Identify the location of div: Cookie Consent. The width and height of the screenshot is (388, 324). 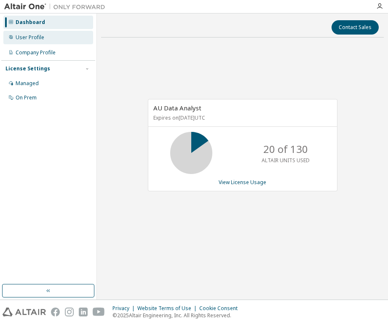
(221, 308).